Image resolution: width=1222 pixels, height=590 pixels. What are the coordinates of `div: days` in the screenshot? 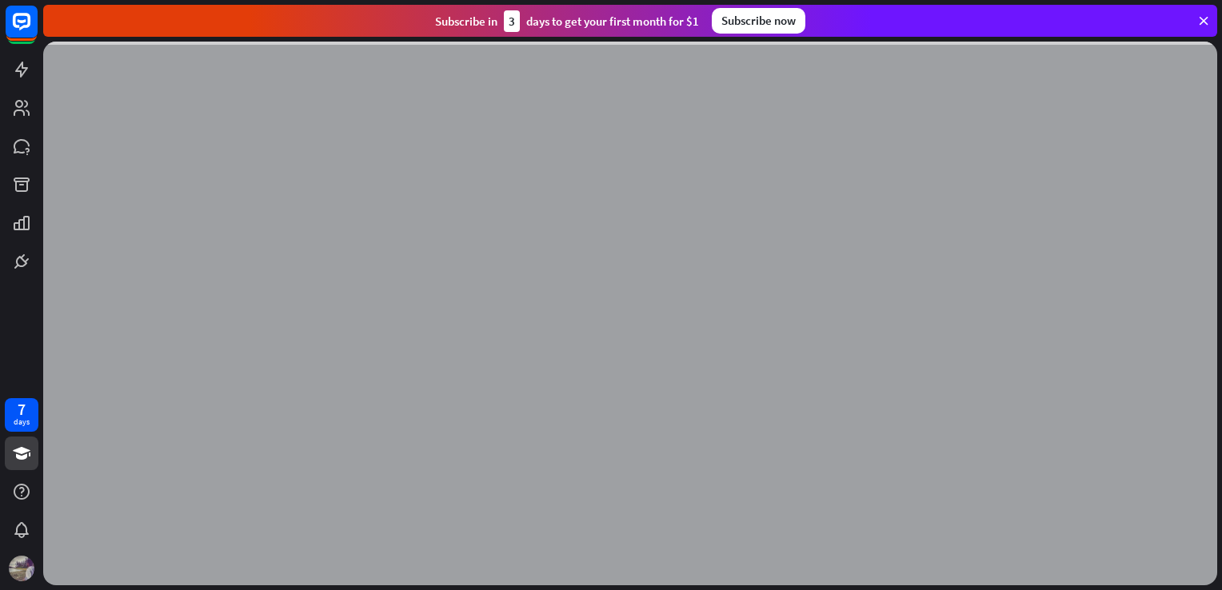 It's located at (22, 422).